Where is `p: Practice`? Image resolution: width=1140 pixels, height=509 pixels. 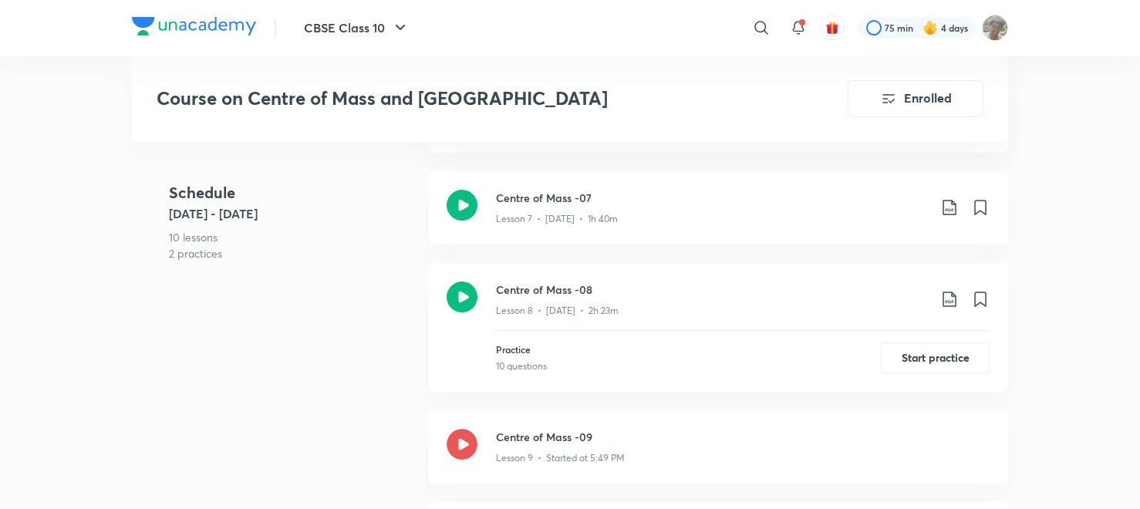
p: Practice is located at coordinates (521, 349).